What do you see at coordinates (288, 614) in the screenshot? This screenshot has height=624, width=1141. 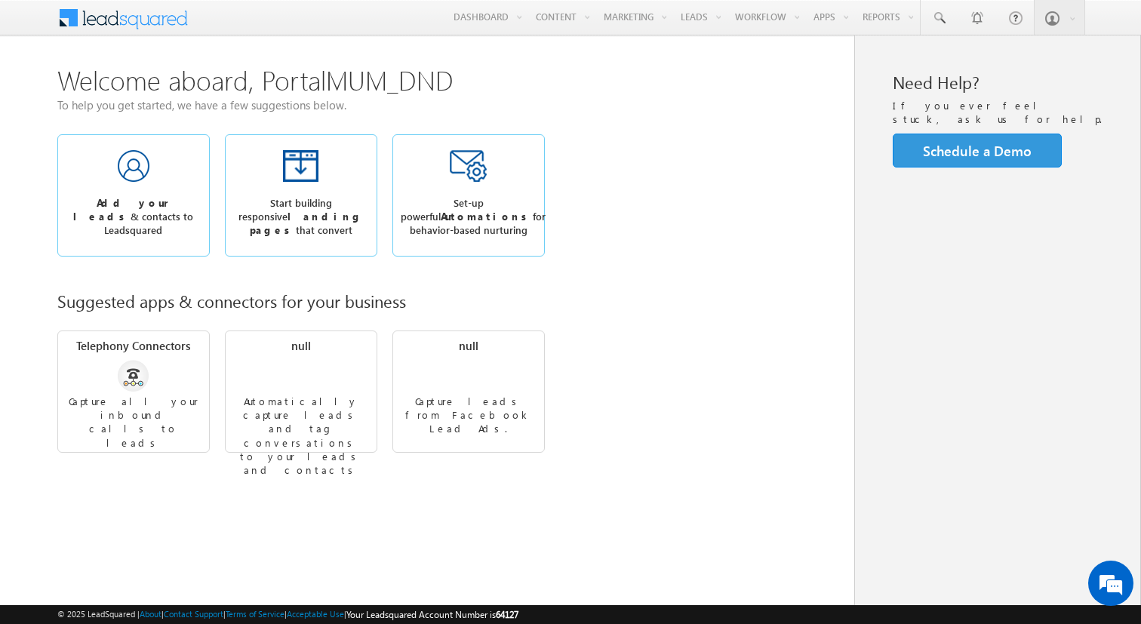 I see `span: © 2025 LeadSquared | | | | |` at bounding box center [288, 614].